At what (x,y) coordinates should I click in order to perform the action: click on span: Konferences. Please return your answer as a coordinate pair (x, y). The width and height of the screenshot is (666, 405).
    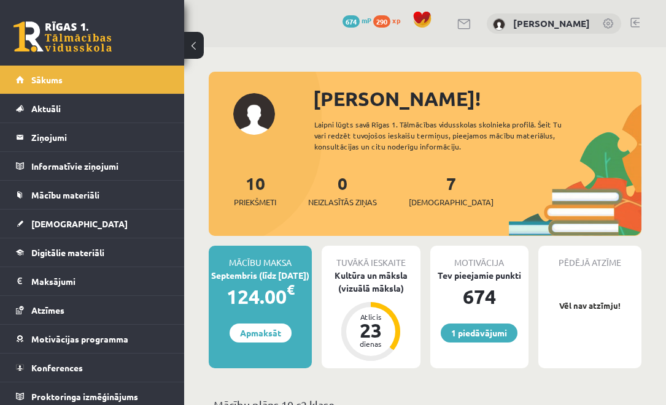
    Looking at the image, I should click on (57, 368).